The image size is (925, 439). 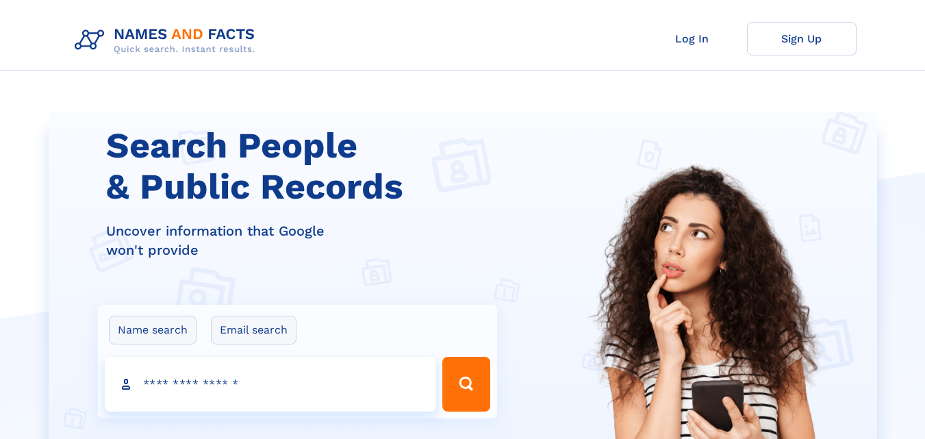 I want to click on h1: Search People & Public Records, so click(x=306, y=166).